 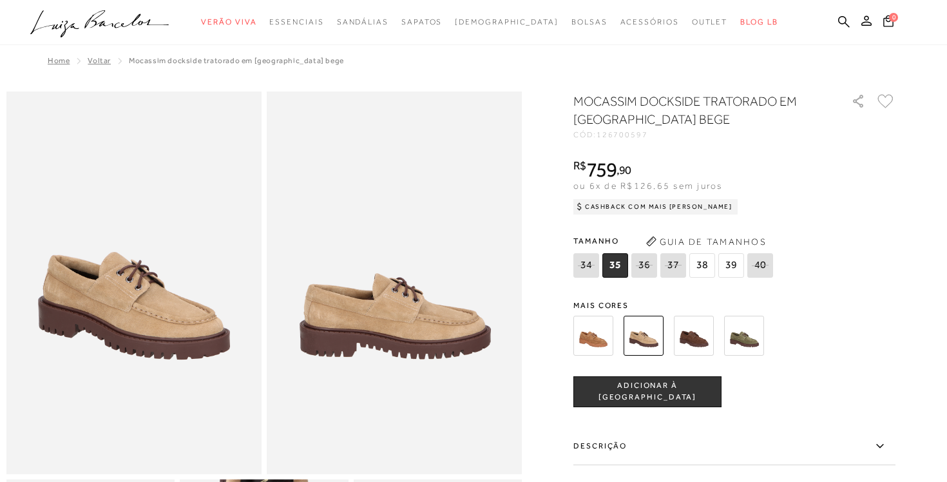 I want to click on img: MOCASSIM DOCKSIDE TRATORADO EM CAMURÇA VERDE TOMILHO, so click(x=744, y=336).